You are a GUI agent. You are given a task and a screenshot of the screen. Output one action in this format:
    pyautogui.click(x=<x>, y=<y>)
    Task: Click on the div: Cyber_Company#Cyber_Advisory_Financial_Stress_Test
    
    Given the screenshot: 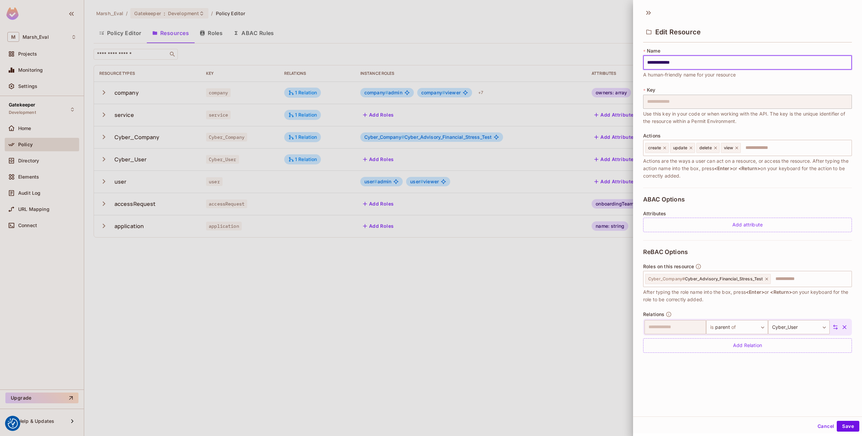 What is the action you would take?
    pyautogui.click(x=708, y=279)
    